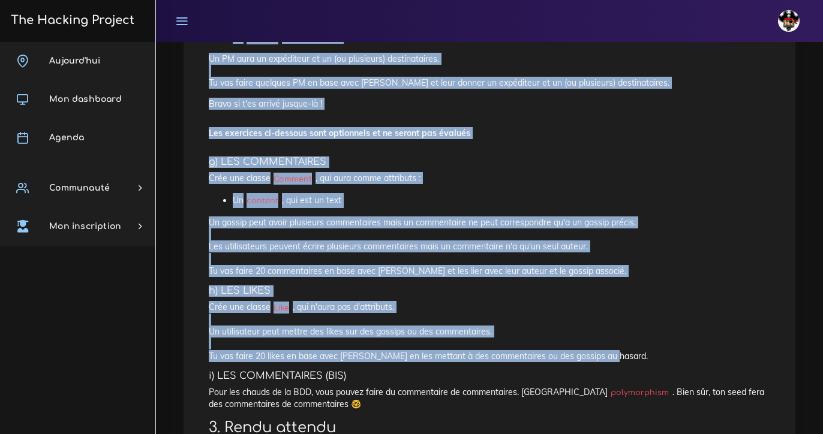  What do you see at coordinates (79, 188) in the screenshot?
I see `span: Communauté` at bounding box center [79, 188].